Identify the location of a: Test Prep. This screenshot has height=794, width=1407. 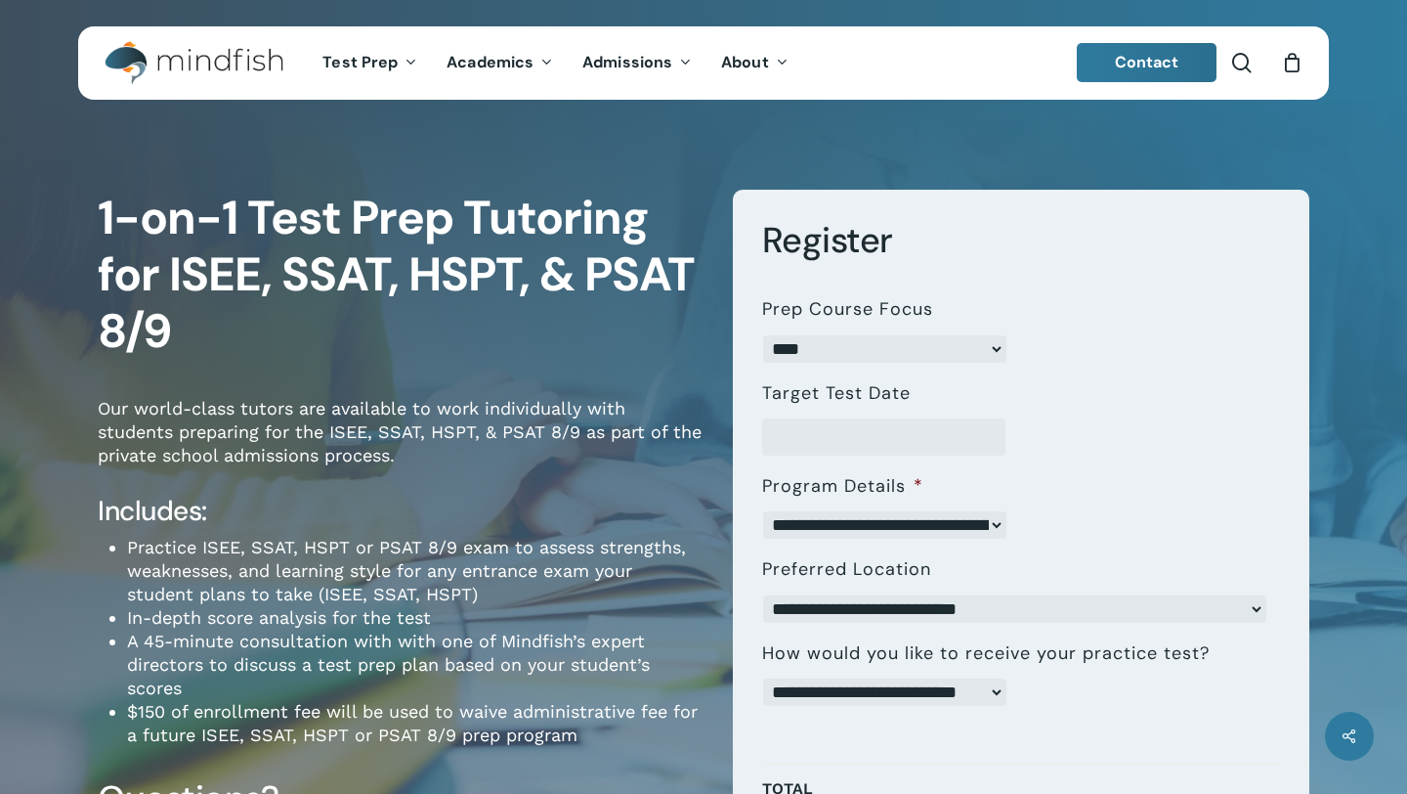
(369, 63).